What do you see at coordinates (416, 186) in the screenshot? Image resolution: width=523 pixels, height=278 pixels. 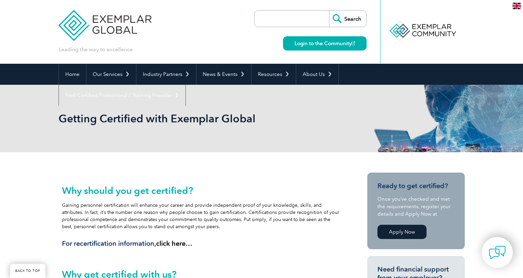 I see `h3: Ready to get certified?` at bounding box center [416, 186].